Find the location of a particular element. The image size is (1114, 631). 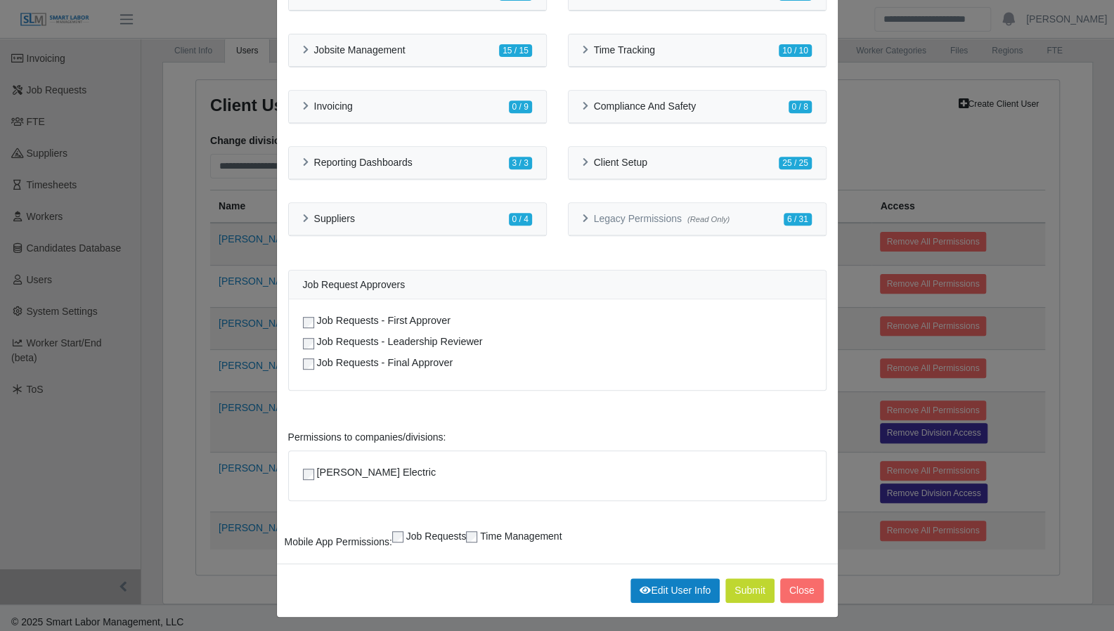

label: Job Requests is located at coordinates (437, 536).